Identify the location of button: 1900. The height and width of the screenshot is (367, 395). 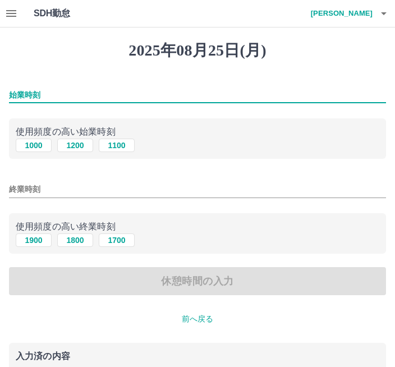
(34, 240).